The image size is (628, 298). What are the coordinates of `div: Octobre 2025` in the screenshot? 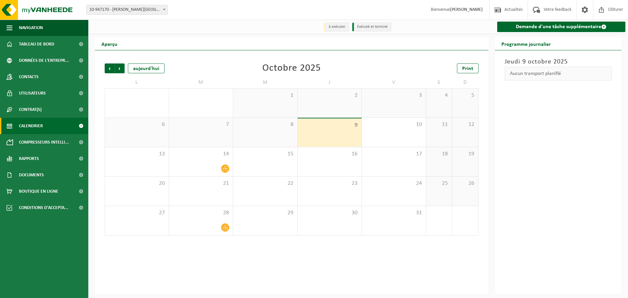 It's located at (291, 68).